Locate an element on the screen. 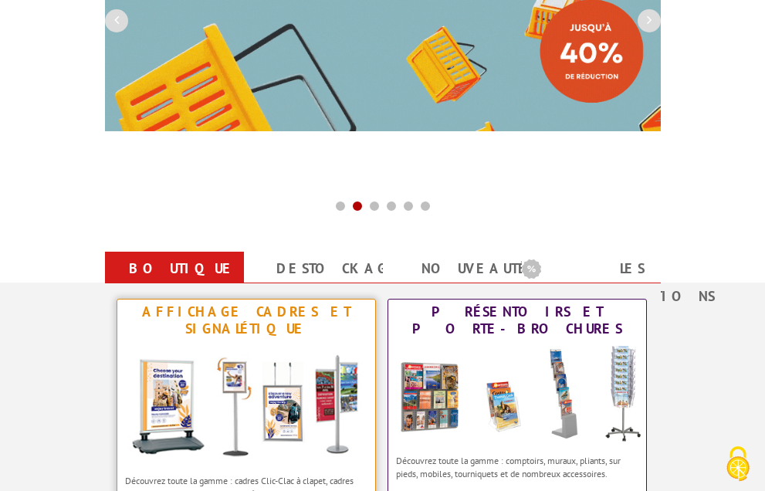  img: Affichage Cadres et Signalétique is located at coordinates (246, 404).